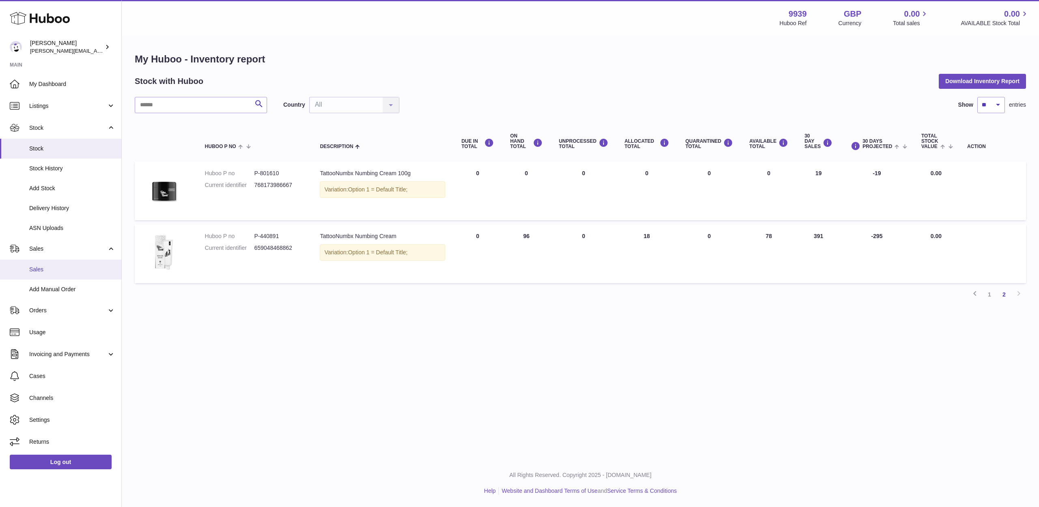 The height and width of the screenshot is (507, 1039). What do you see at coordinates (526, 254) in the screenshot?
I see `td: 96` at bounding box center [526, 254].